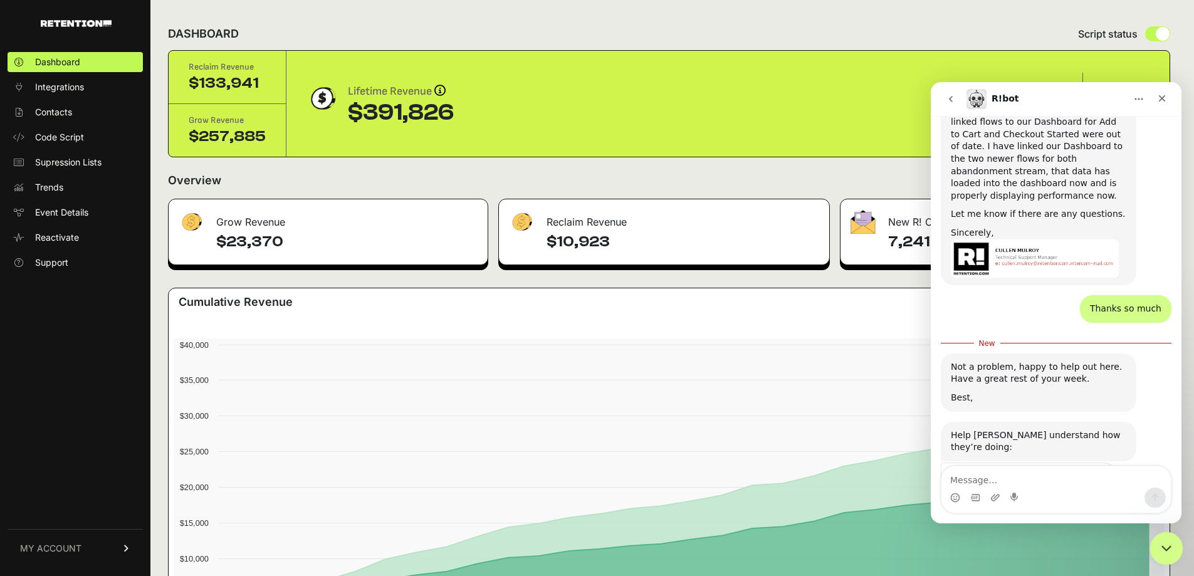 The height and width of the screenshot is (576, 1194). Describe the element at coordinates (203, 34) in the screenshot. I see `h2: DASHBOARD` at that location.